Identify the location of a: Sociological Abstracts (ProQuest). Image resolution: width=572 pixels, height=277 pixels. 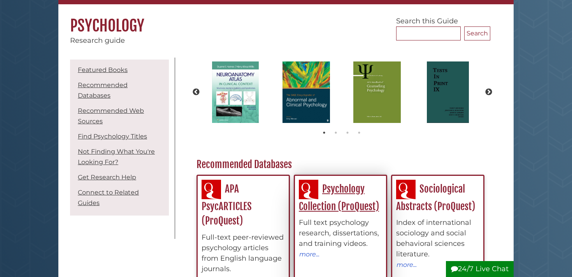
(435, 198).